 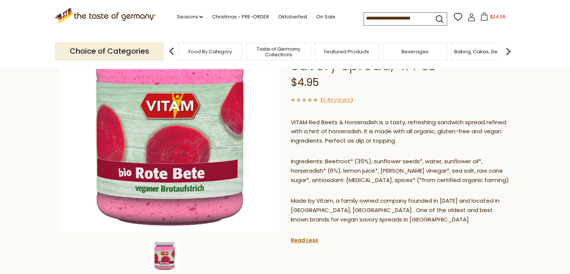 I want to click on a: Food By Category, so click(x=210, y=51).